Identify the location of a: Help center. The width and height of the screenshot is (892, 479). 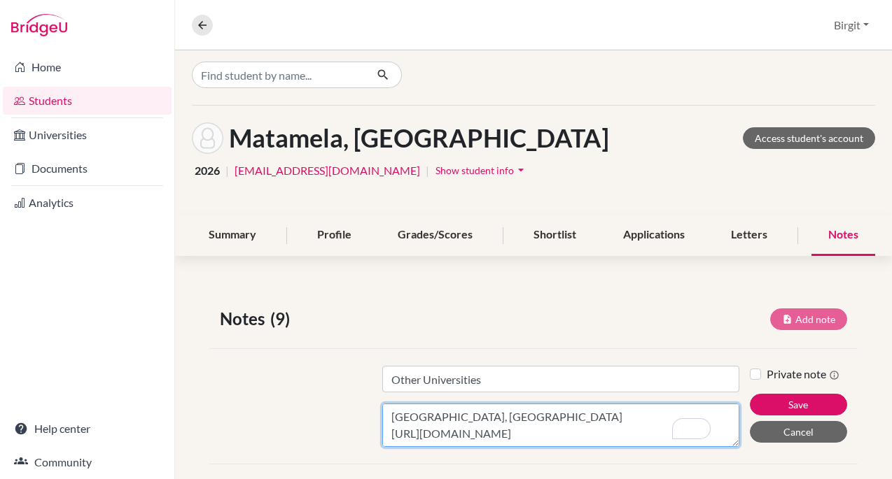
(87, 429).